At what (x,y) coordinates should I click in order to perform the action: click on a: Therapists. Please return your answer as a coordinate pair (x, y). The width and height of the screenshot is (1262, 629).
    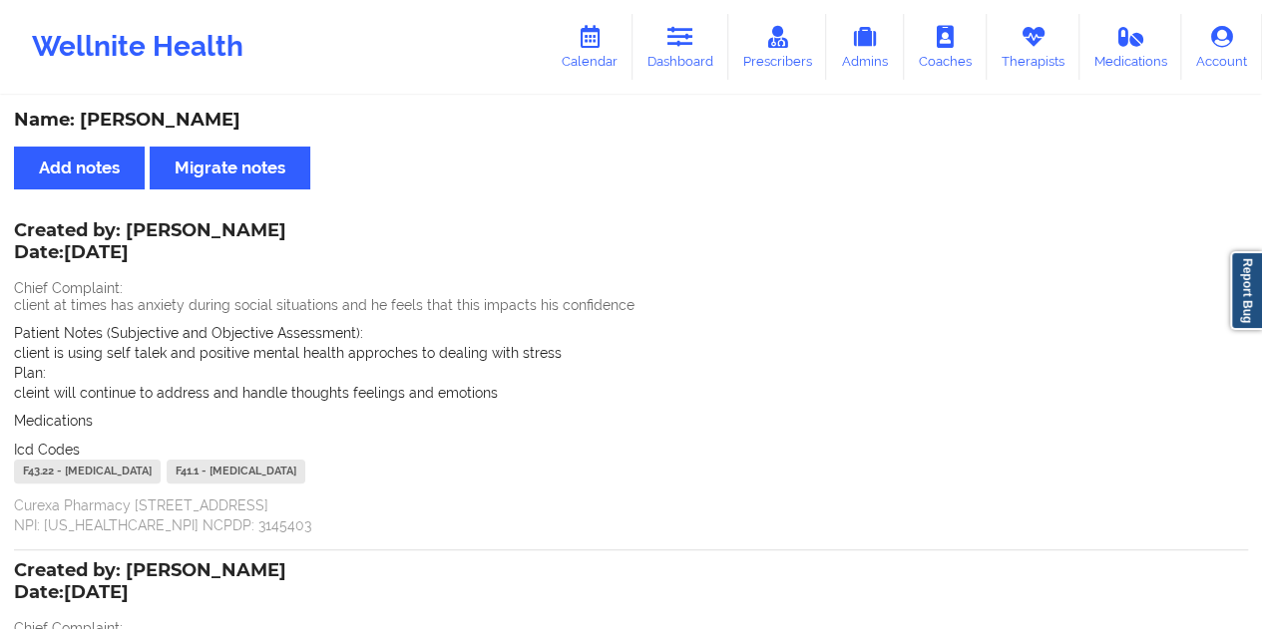
    Looking at the image, I should click on (1033, 47).